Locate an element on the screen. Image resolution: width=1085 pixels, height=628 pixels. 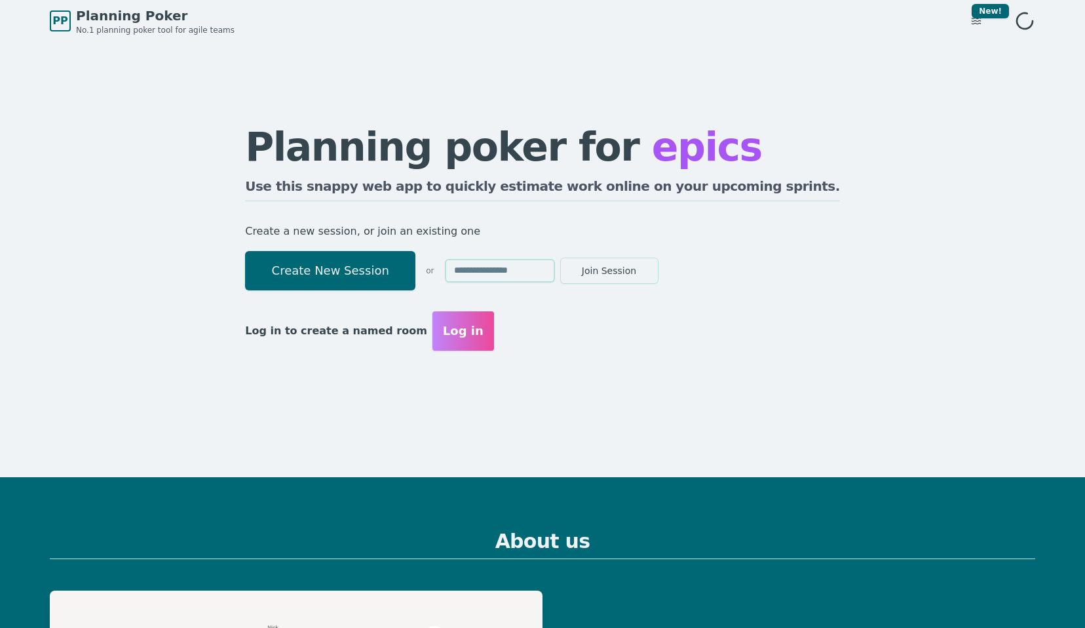
div: New! is located at coordinates (990, 11).